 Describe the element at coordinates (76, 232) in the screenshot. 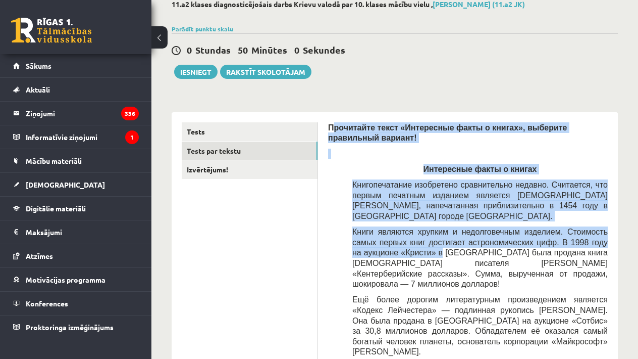

I see `a: Maksājumi` at that location.